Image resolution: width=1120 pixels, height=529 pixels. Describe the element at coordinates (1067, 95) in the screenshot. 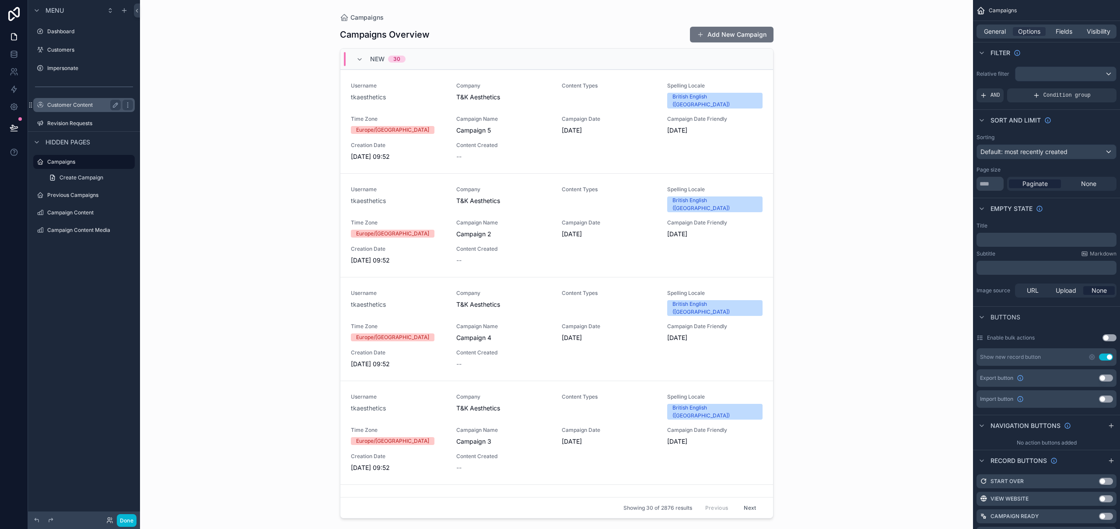

I see `span: Condition group` at that location.